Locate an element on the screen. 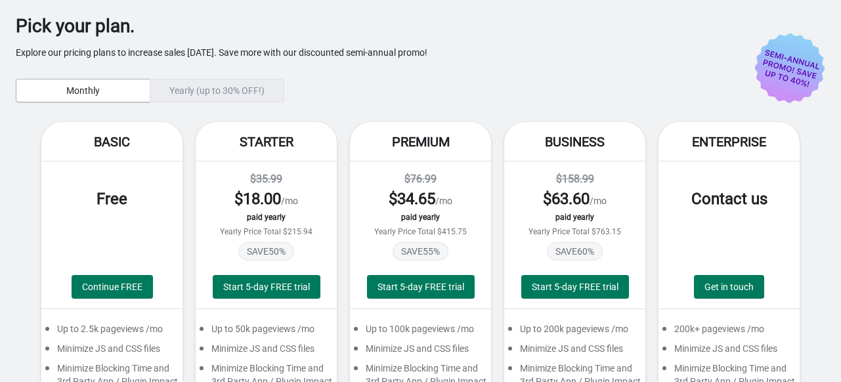  div: Basic is located at coordinates (112, 142).